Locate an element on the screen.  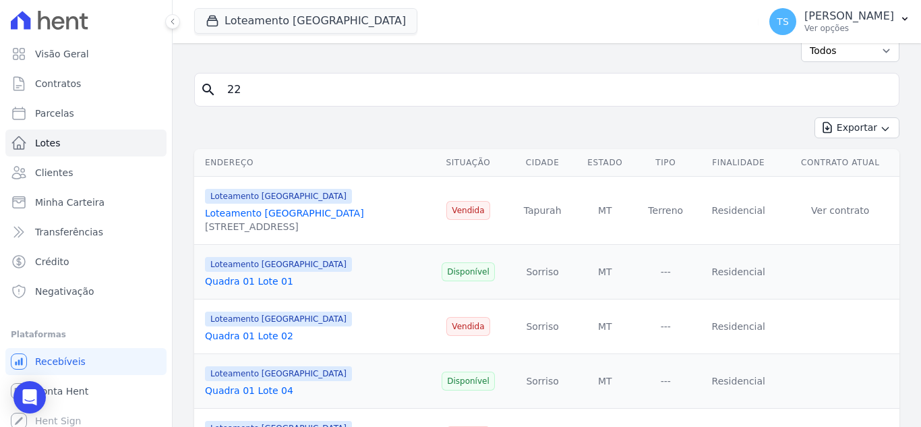
a: Visão Geral is located at coordinates (86, 54).